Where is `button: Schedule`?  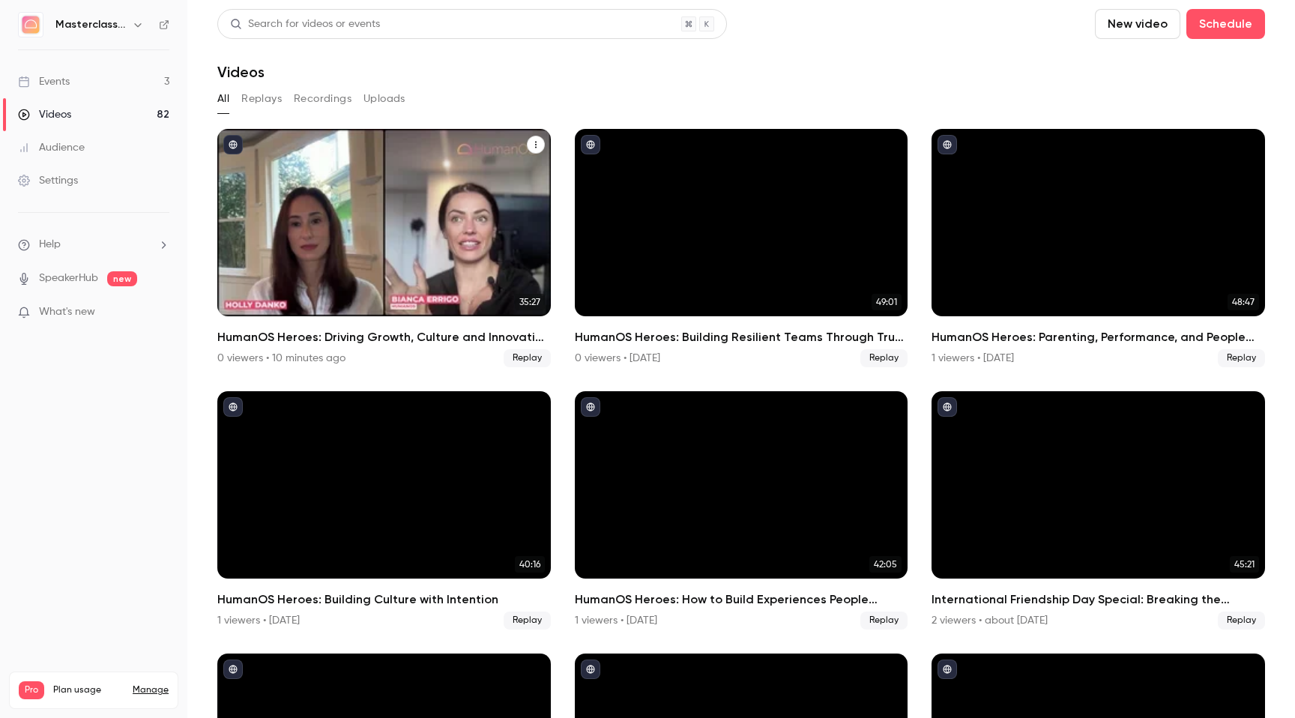 button: Schedule is located at coordinates (1225, 24).